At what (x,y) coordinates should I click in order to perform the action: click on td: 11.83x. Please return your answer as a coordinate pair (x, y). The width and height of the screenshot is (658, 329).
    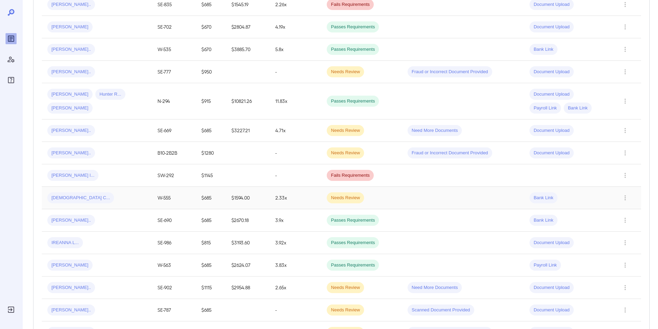
    Looking at the image, I should click on (295, 101).